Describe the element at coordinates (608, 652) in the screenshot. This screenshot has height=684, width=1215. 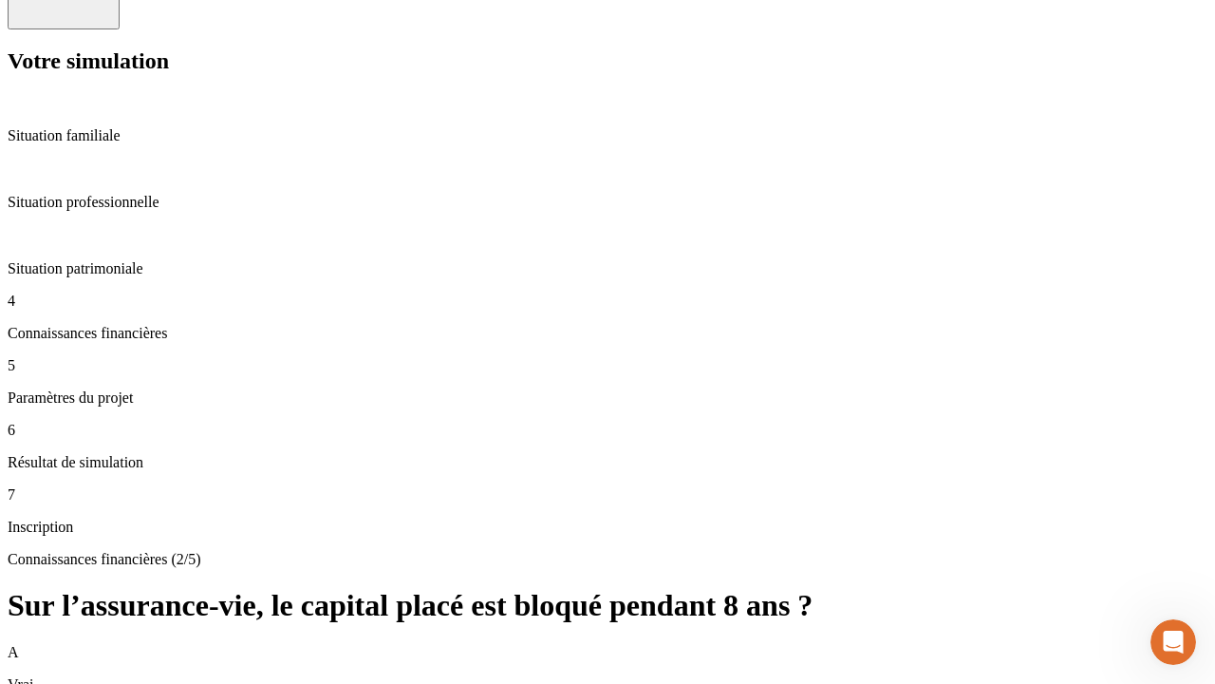
I see `p: A` at that location.